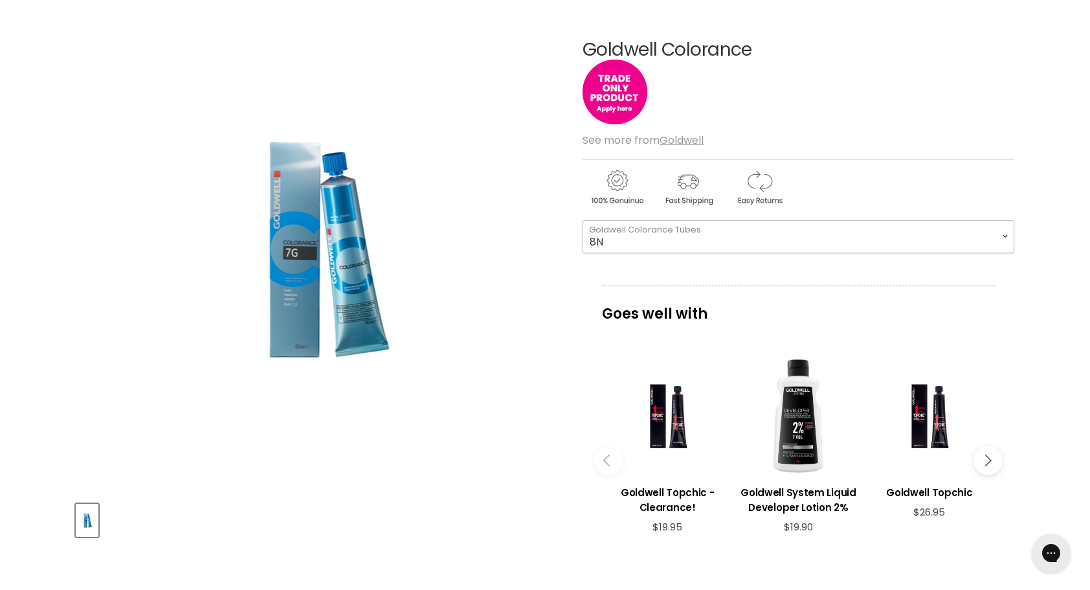  What do you see at coordinates (667, 526) in the screenshot?
I see `span: $19.95` at bounding box center [667, 526].